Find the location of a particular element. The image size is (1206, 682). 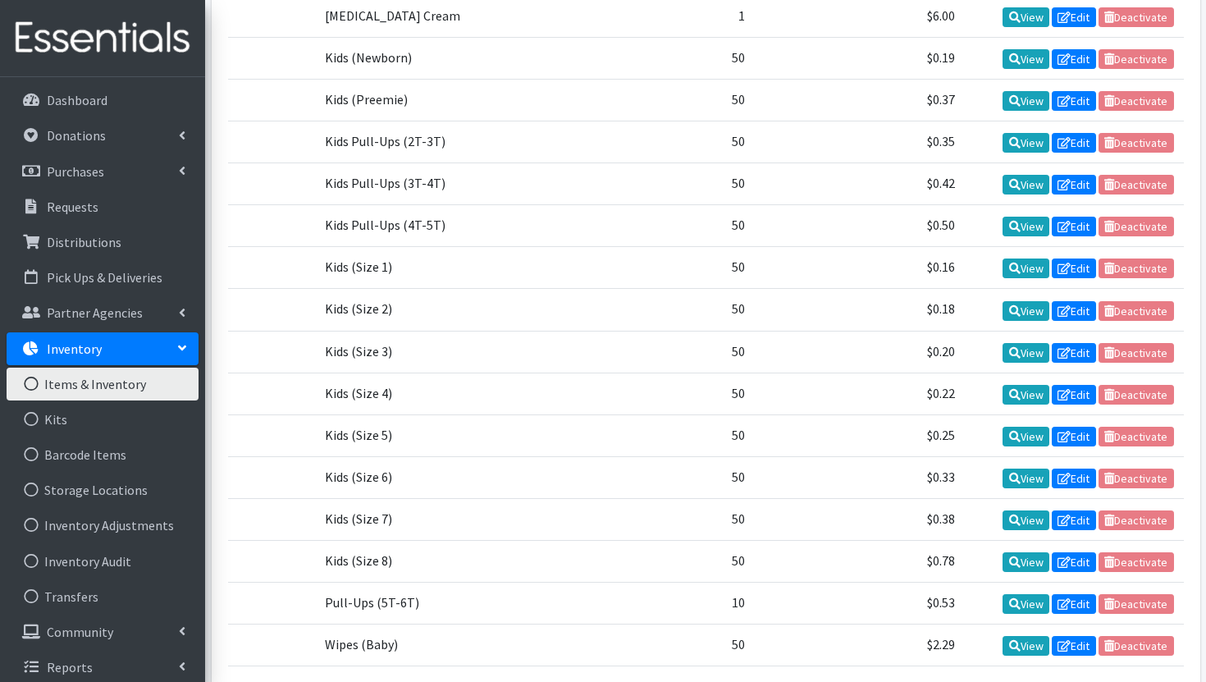

a: Community is located at coordinates (103, 632).